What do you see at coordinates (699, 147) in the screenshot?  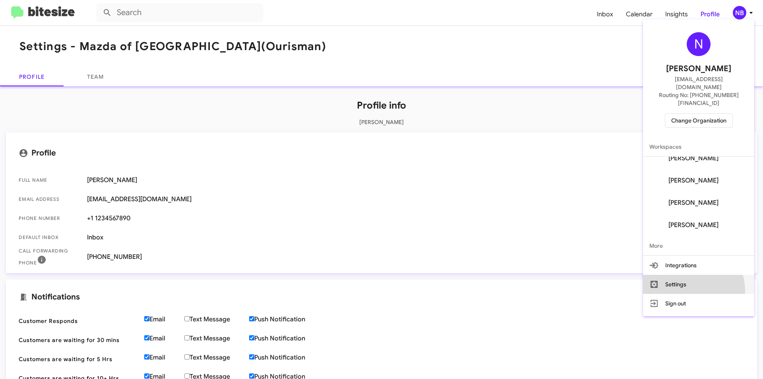 I see `span: Workspaces` at bounding box center [699, 147].